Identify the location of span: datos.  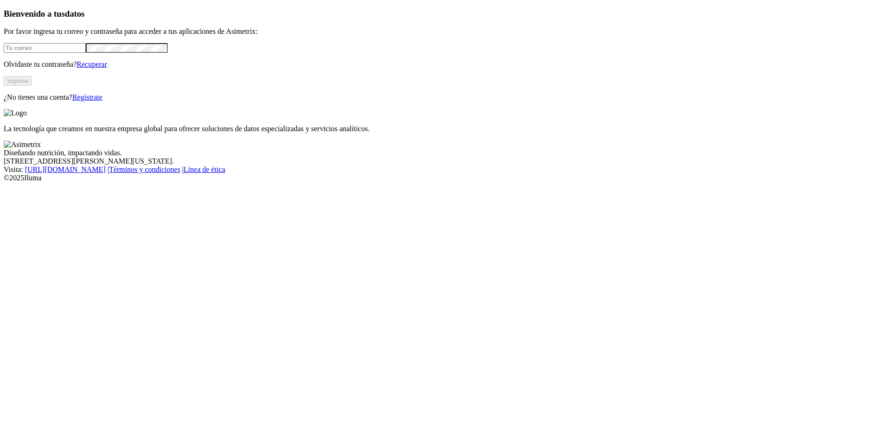
(75, 13).